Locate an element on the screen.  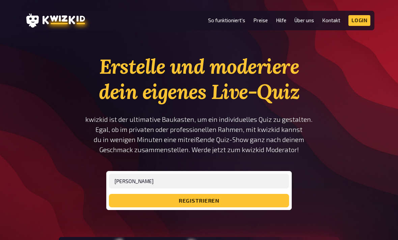
a: Kontakt is located at coordinates (331, 20).